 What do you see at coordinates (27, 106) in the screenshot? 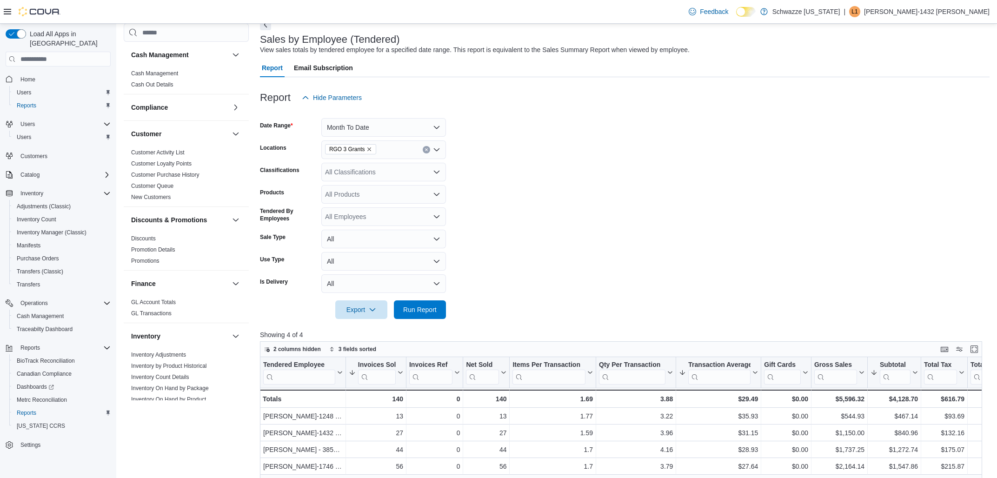
I see `a: Reports` at bounding box center [27, 106].